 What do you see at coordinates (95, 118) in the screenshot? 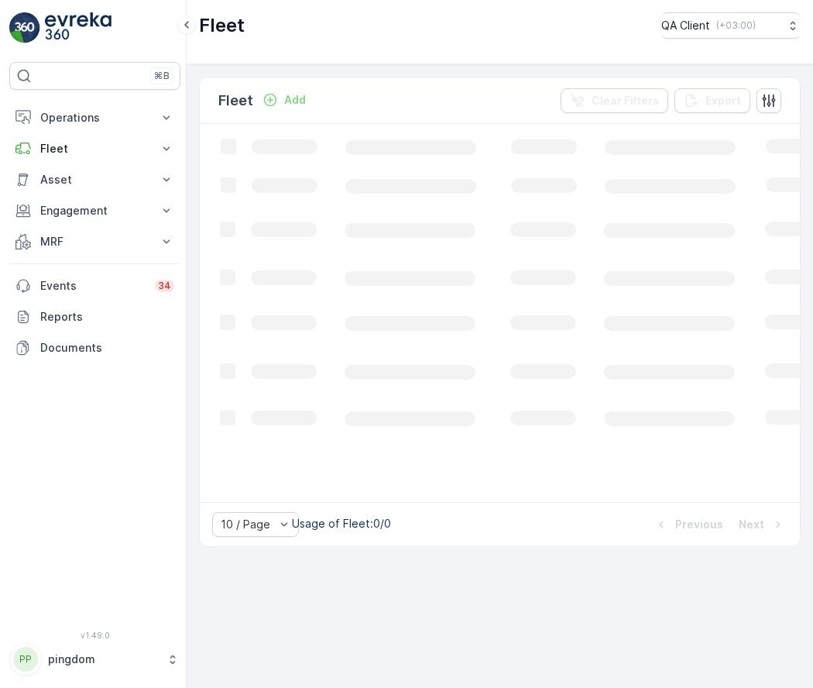
I see `p: Operations` at bounding box center [95, 118].